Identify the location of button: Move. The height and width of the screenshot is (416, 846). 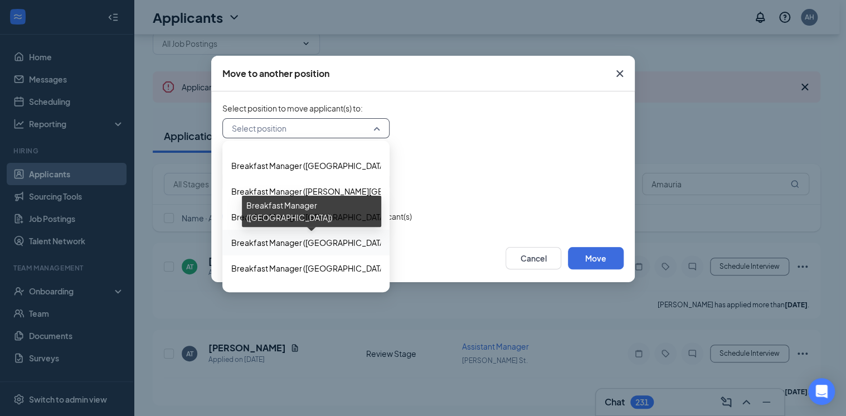
(596, 258).